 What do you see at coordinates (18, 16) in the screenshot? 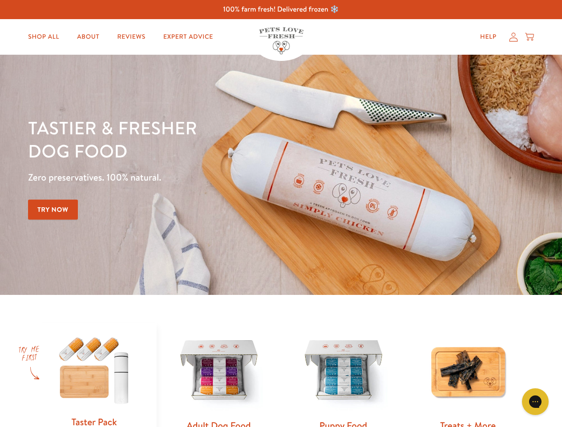
I see `button: Gorgias live chat` at bounding box center [18, 16].